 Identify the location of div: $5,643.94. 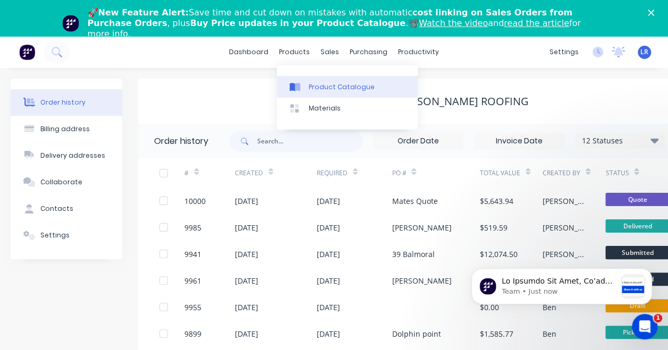
(496, 201).